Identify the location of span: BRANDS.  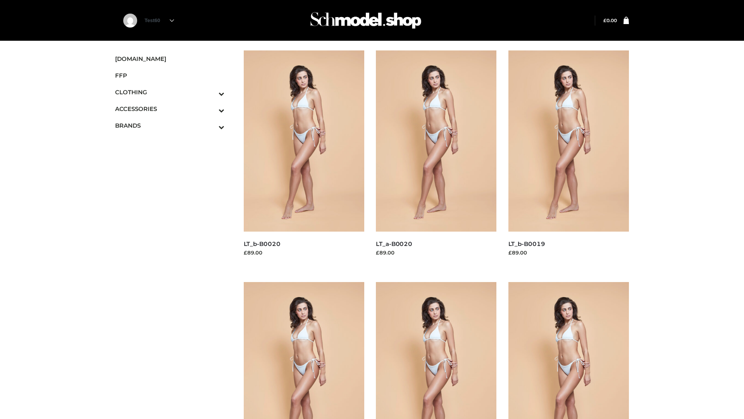
(170, 125).